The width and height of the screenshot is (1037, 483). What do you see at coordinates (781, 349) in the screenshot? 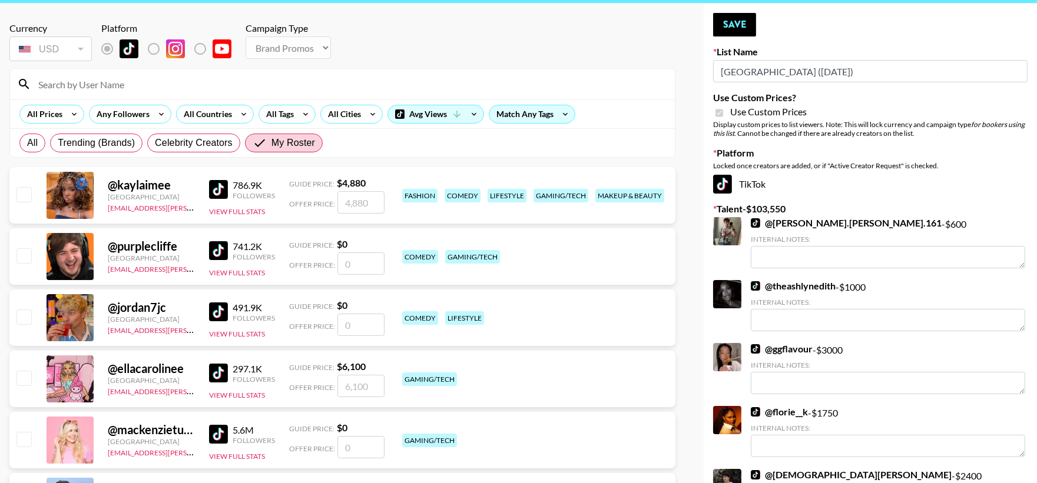
I see `a: @ggflavour` at bounding box center [781, 349].